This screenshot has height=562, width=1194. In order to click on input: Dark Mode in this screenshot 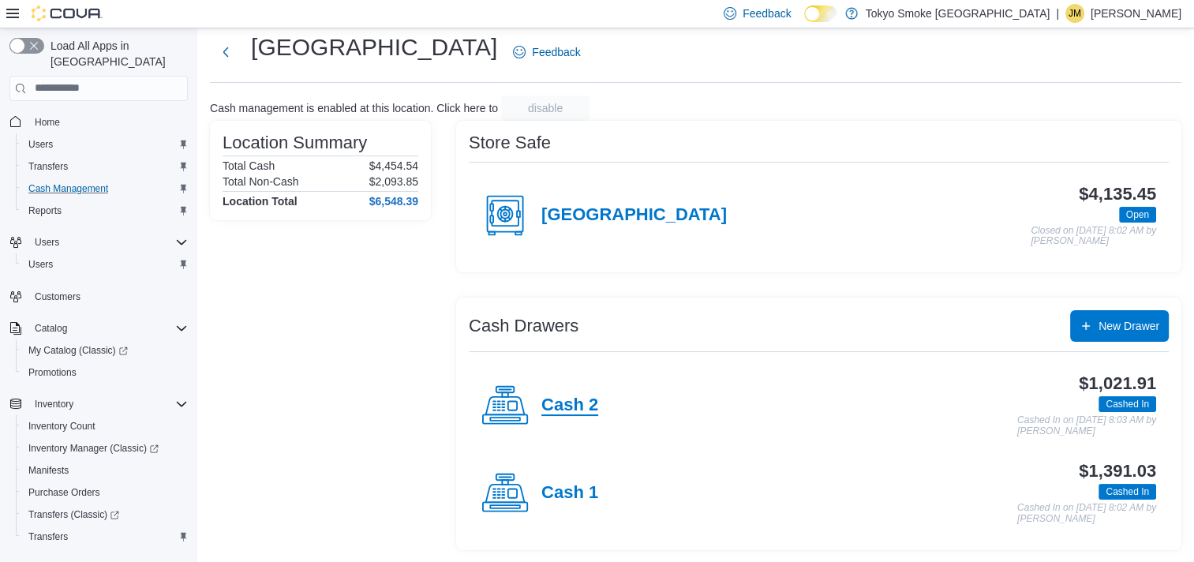, I will do `click(821, 13)`.